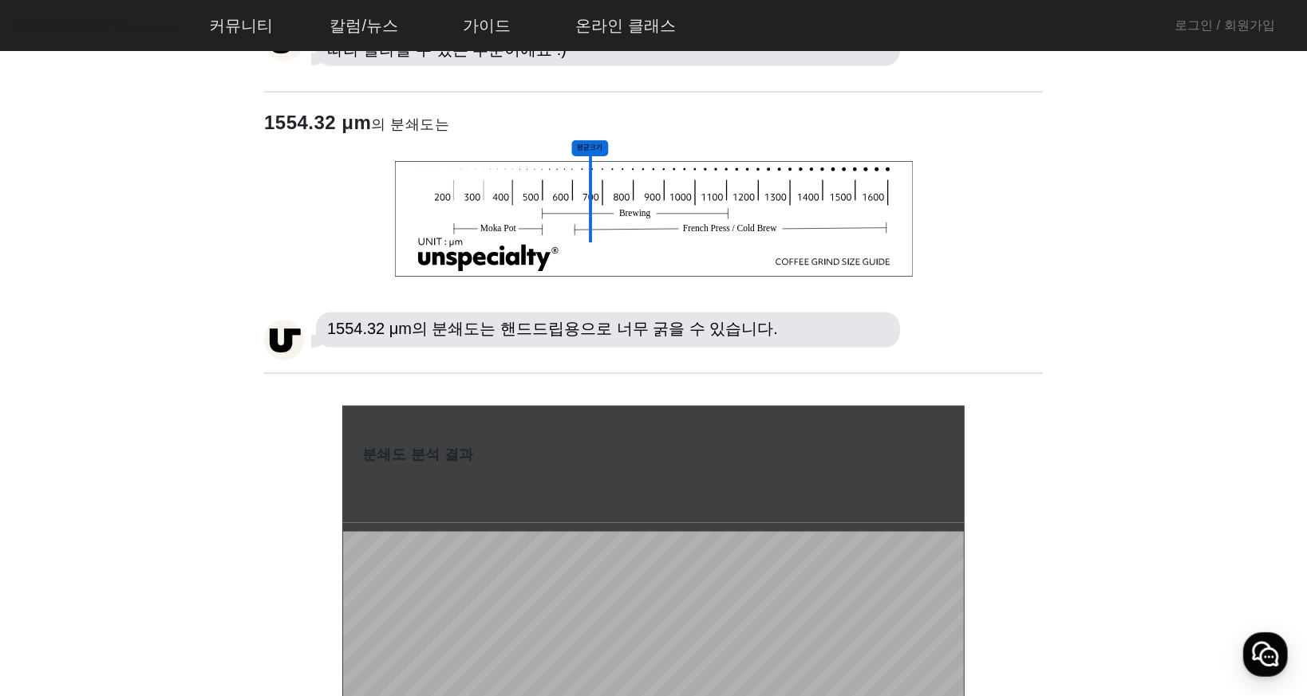 This screenshot has height=696, width=1307. Describe the element at coordinates (365, 26) in the screenshot. I see `a: 칼럼/뉴스` at that location.